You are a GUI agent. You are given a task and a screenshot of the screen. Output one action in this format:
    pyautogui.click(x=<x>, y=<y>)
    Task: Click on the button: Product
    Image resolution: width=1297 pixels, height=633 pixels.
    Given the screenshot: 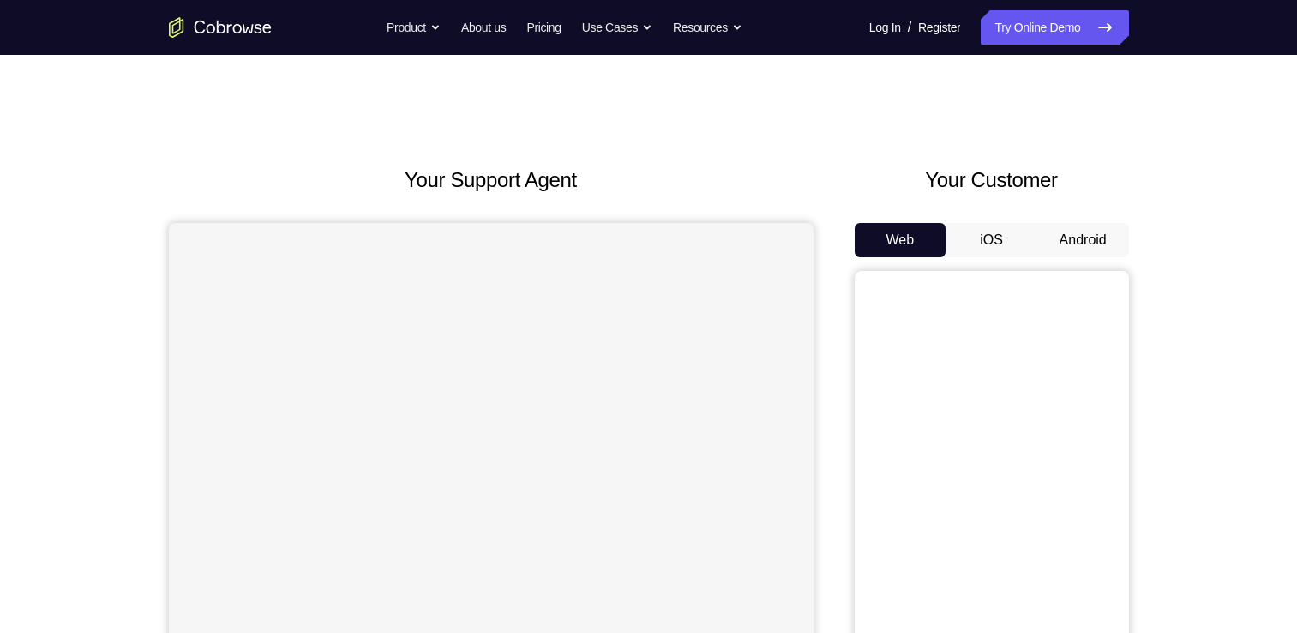 What is the action you would take?
    pyautogui.click(x=413, y=27)
    